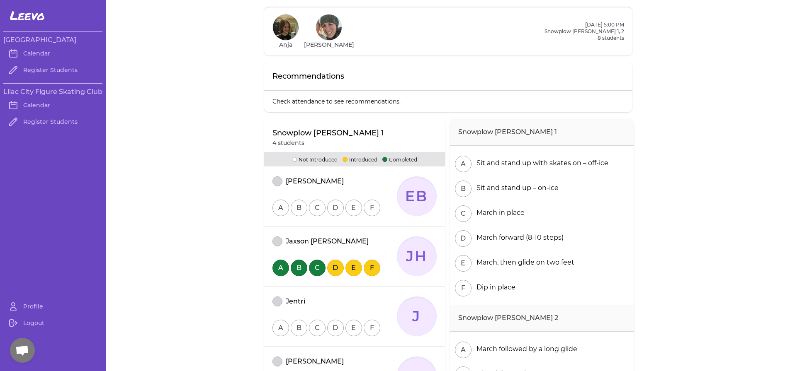  Describe the element at coordinates (525, 349) in the screenshot. I see `div: March followed by a long glide` at that location.